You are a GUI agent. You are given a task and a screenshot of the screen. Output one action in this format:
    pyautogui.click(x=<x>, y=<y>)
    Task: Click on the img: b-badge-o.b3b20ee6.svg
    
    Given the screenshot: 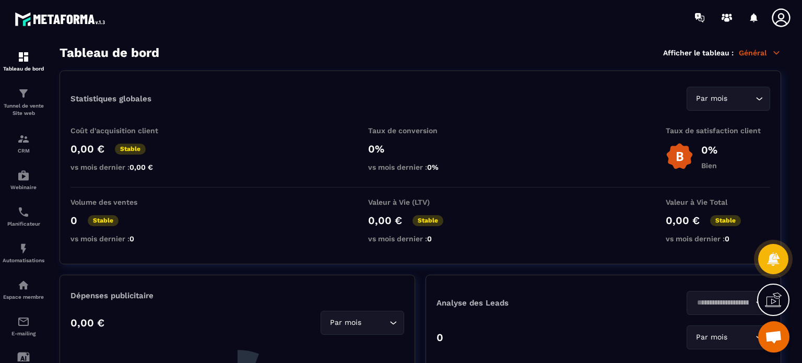 What is the action you would take?
    pyautogui.click(x=680, y=156)
    